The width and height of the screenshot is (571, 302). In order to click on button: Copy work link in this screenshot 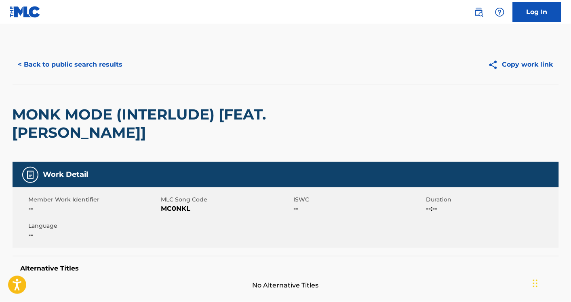, I will do `click(520, 65)`.